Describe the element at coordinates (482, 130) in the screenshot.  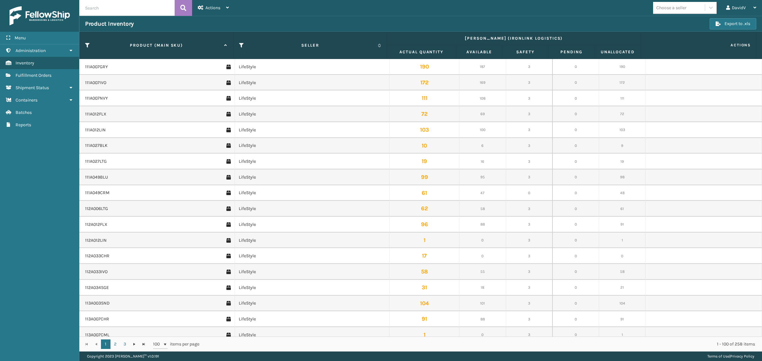
I see `td: 100` at that location.